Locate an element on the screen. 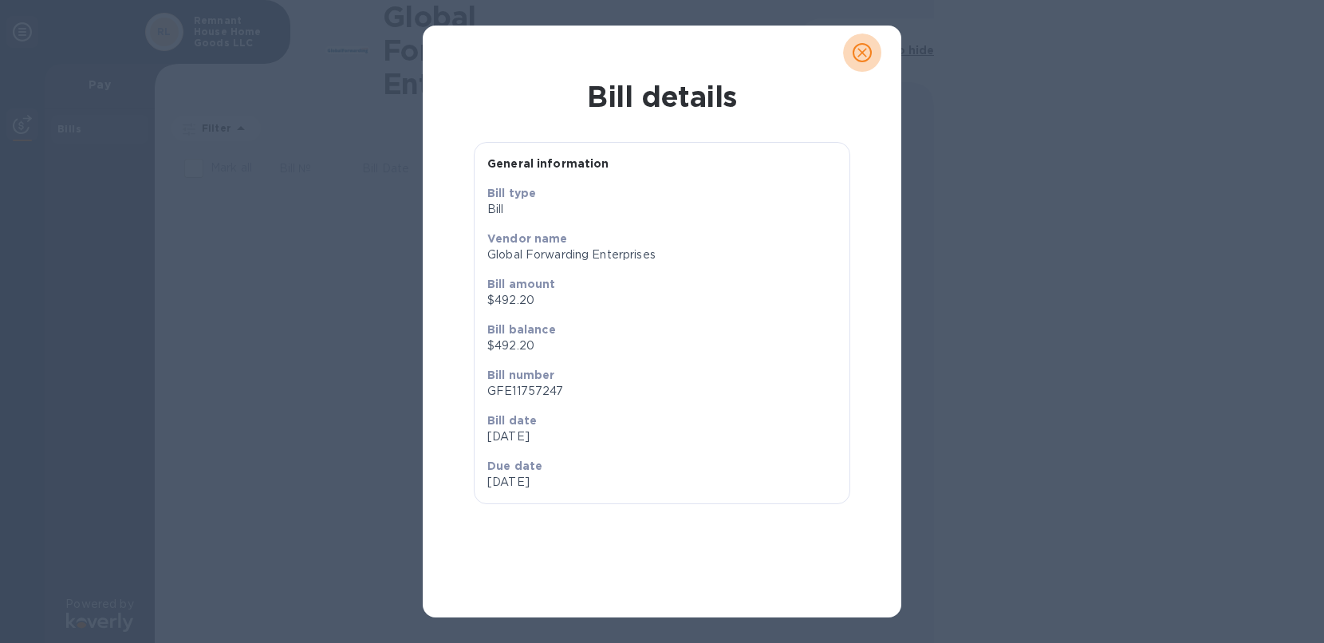  b: Bill number is located at coordinates (521, 375).